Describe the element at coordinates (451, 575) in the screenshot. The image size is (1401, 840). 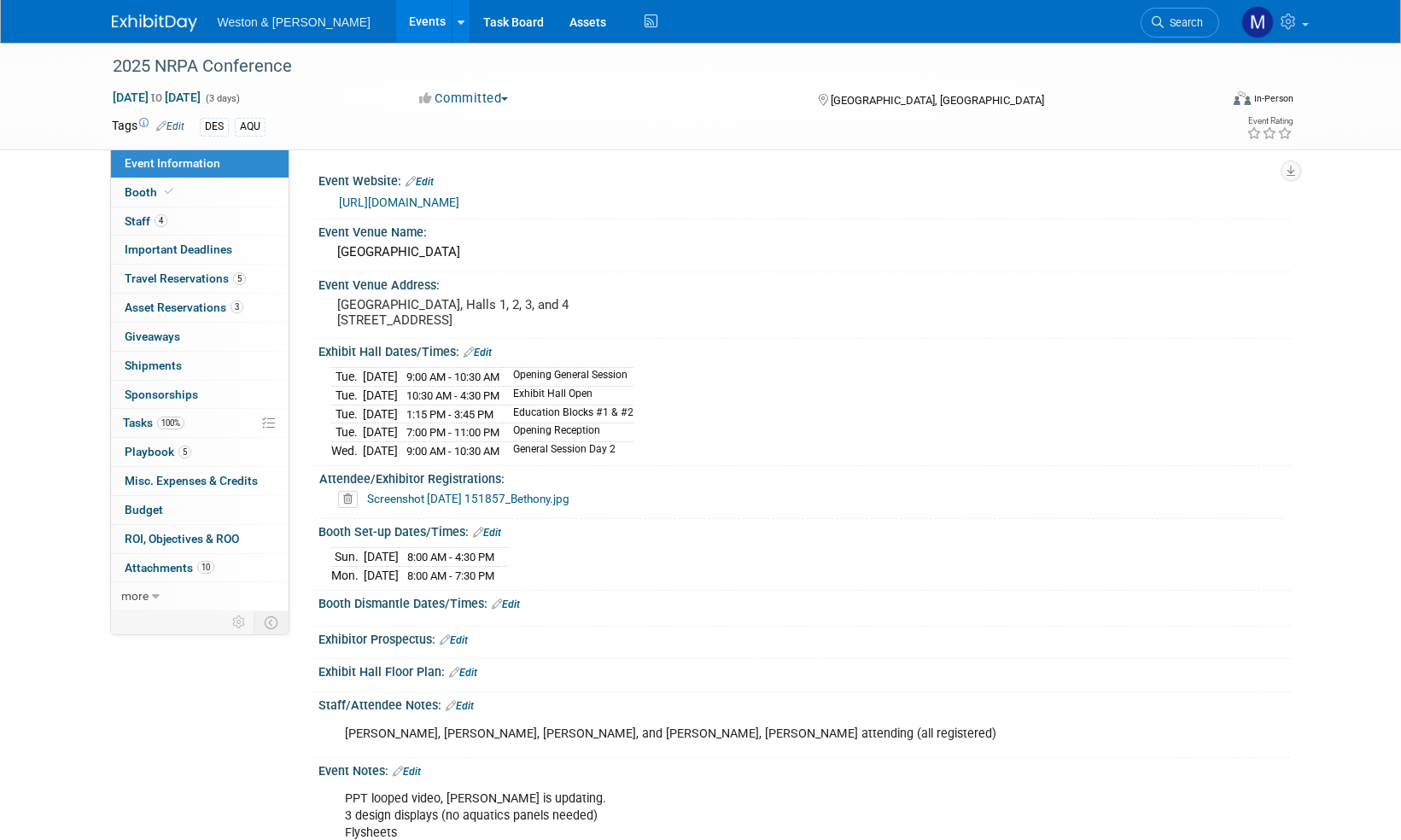
I see `span: 8:00 AM - 7:30 PM` at that location.